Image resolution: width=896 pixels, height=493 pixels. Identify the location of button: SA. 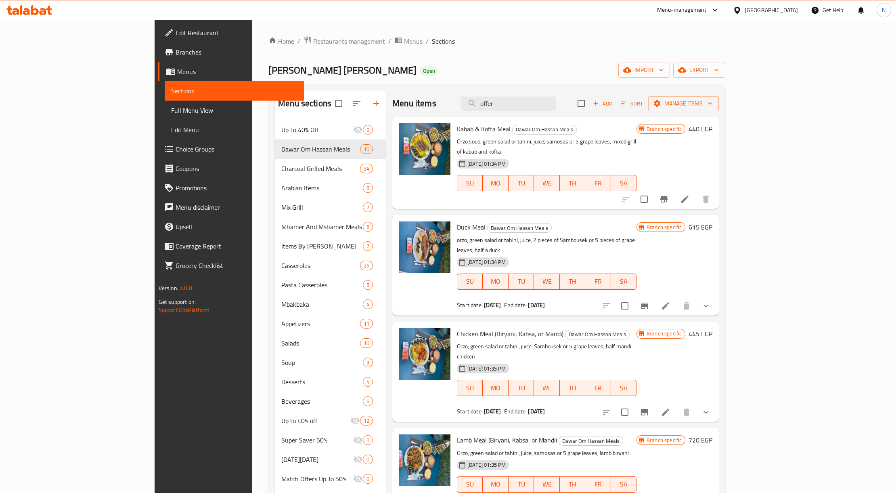
(624, 484).